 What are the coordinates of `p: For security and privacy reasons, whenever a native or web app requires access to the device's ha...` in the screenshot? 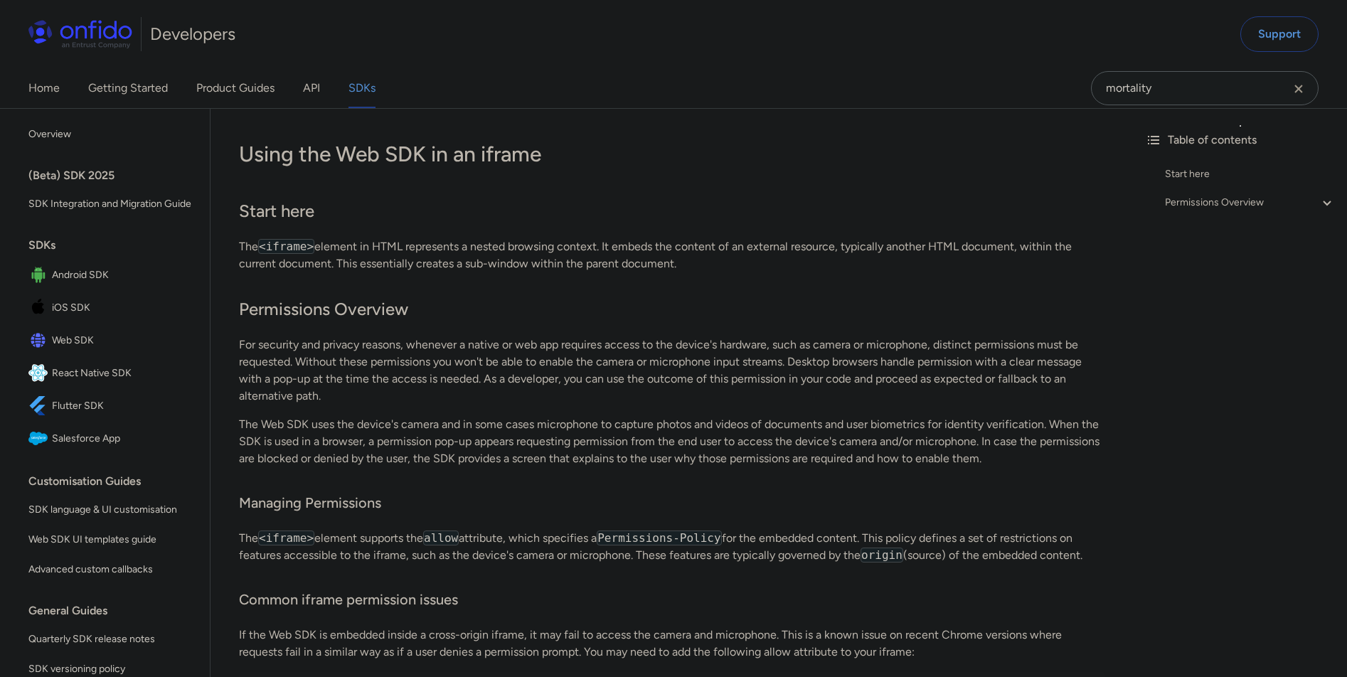 It's located at (672, 370).